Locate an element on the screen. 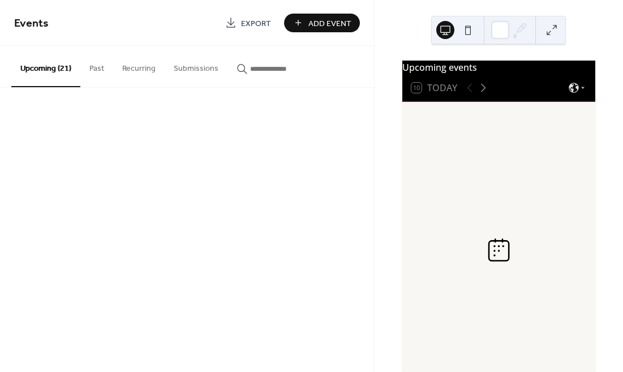 Image resolution: width=623 pixels, height=372 pixels. div: Upcoming events is located at coordinates (499, 67).